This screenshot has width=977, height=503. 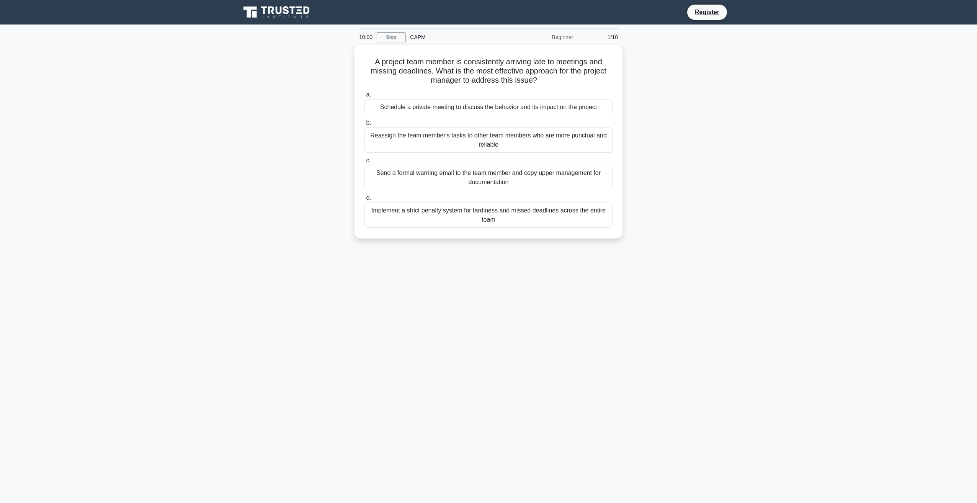 I want to click on span: c., so click(x=368, y=160).